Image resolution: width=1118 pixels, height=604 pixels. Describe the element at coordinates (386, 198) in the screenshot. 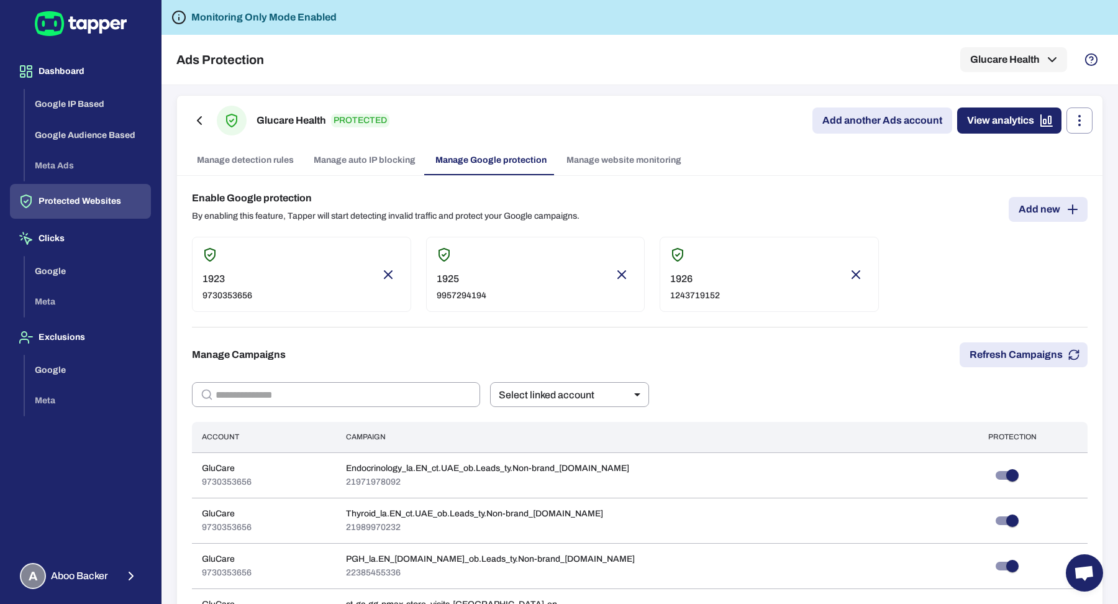

I see `h6: Enable Google protection` at that location.